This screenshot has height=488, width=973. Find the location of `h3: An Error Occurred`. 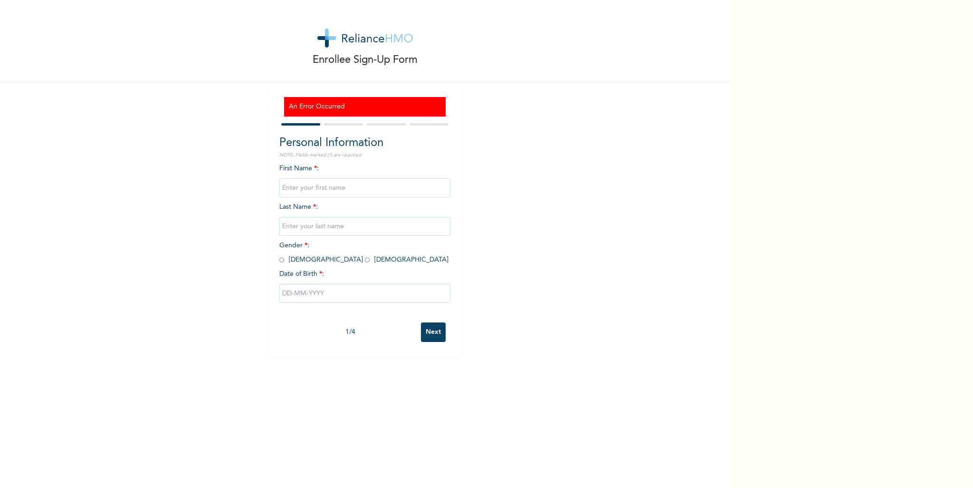

h3: An Error Occurred is located at coordinates (365, 106).